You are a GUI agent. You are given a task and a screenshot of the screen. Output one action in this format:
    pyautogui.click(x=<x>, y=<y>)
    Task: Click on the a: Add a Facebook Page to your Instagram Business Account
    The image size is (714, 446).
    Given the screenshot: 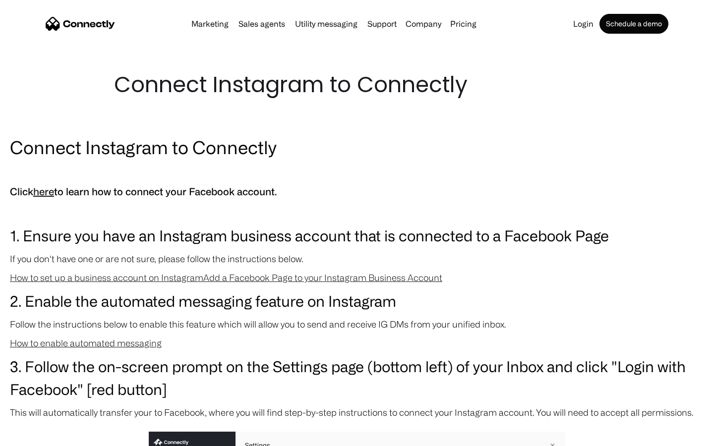 What is the action you would take?
    pyautogui.click(x=323, y=278)
    